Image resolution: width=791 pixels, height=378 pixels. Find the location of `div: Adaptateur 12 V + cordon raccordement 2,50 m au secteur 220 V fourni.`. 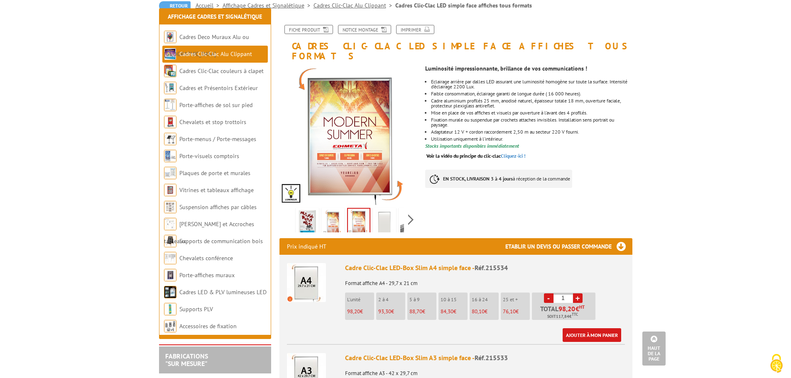

div: Adaptateur 12 V + cordon raccordement 2,50 m au secteur 220 V fourni. is located at coordinates (531, 132).